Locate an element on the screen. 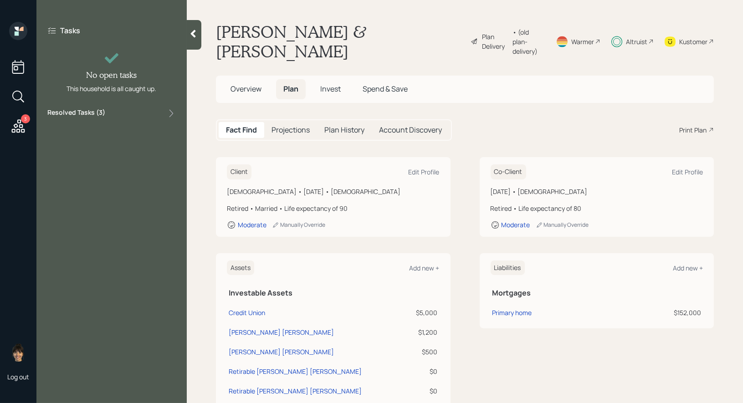  h6: Liabilities is located at coordinates (508, 268).